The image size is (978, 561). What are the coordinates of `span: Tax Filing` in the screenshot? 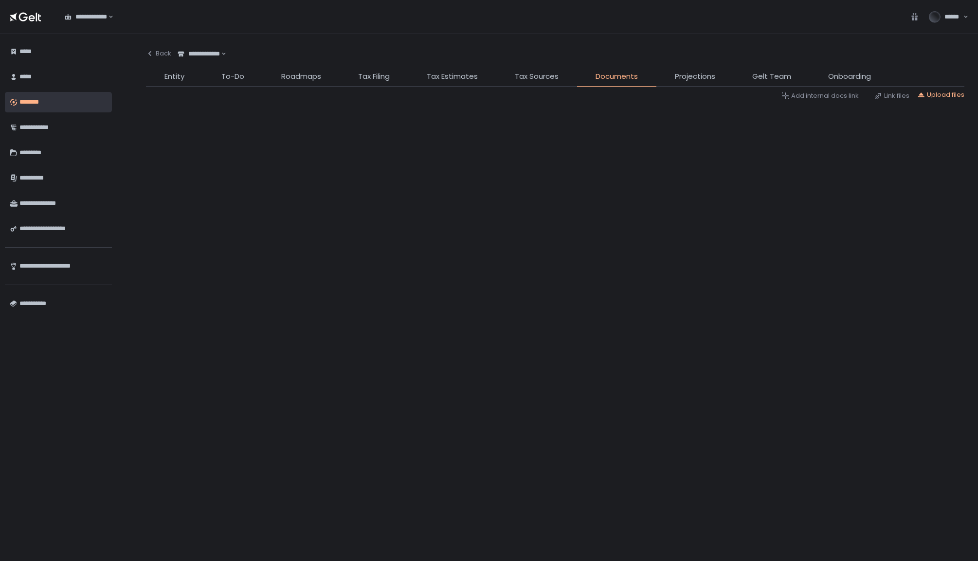 It's located at (374, 76).